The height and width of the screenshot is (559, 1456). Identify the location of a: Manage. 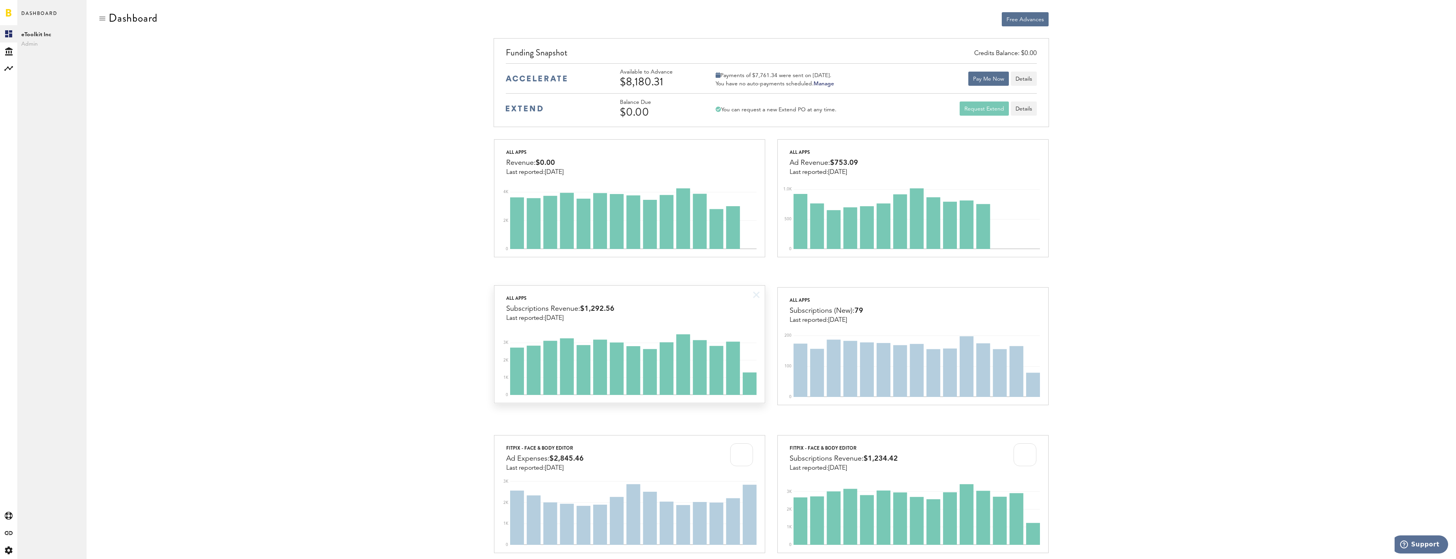
(824, 84).